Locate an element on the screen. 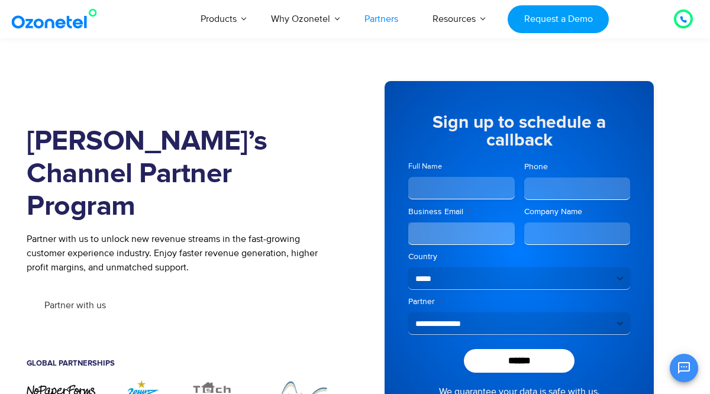  label: Phone is located at coordinates (578, 167).